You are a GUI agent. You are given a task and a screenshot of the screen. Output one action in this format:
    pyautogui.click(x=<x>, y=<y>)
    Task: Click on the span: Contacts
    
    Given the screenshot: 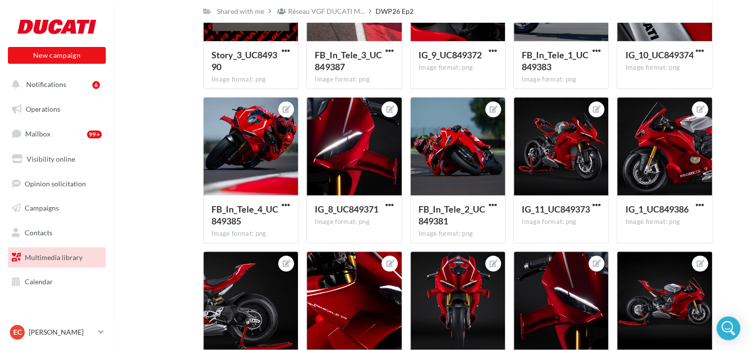 What is the action you would take?
    pyautogui.click(x=39, y=232)
    